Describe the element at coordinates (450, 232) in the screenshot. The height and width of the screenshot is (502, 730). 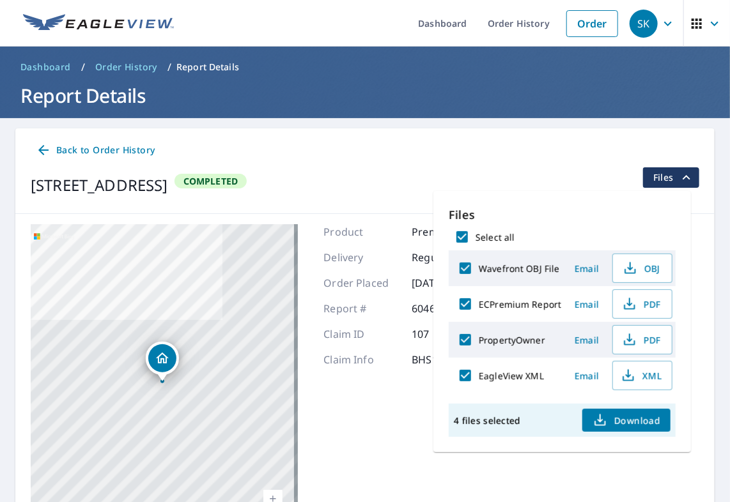
I see `p: Premium` at that location.